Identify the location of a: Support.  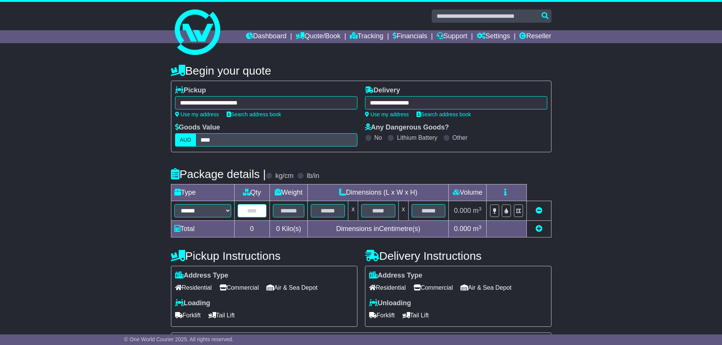
(452, 37).